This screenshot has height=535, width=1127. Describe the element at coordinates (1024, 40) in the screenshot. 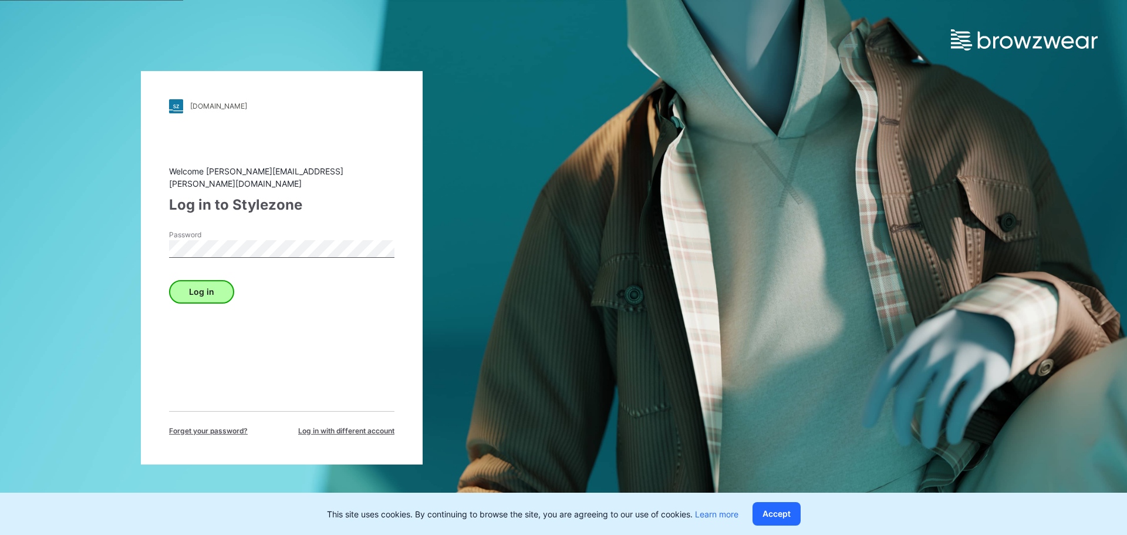

I see `img: browzwear-logo.e42bd6dac1945053ebaf764b6aa21510.svg` at that location.